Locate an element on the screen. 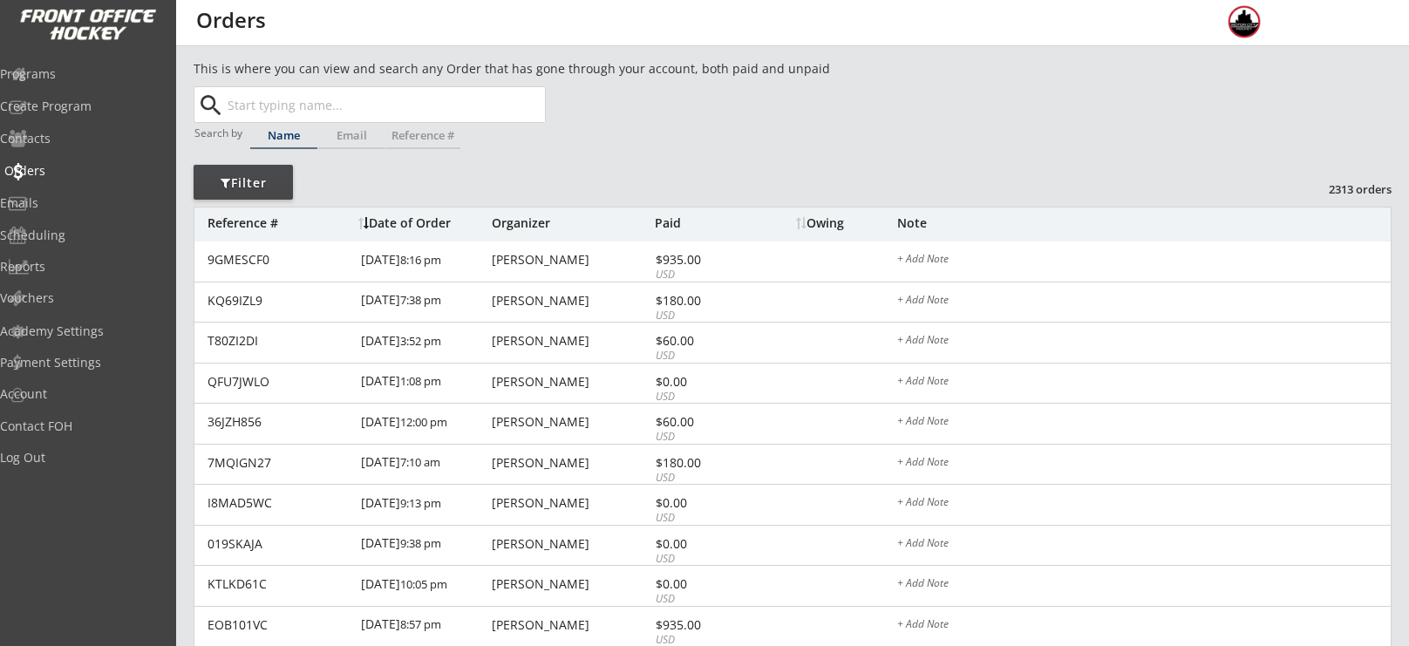 Image resolution: width=1409 pixels, height=646 pixels. div: Filter is located at coordinates (243, 183).